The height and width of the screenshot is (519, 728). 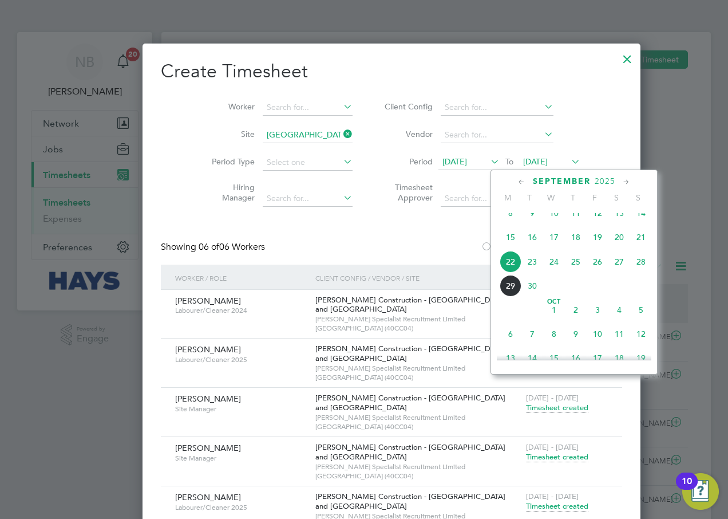 What do you see at coordinates (242, 278) in the screenshot?
I see `div: Worker / Role` at bounding box center [242, 278].